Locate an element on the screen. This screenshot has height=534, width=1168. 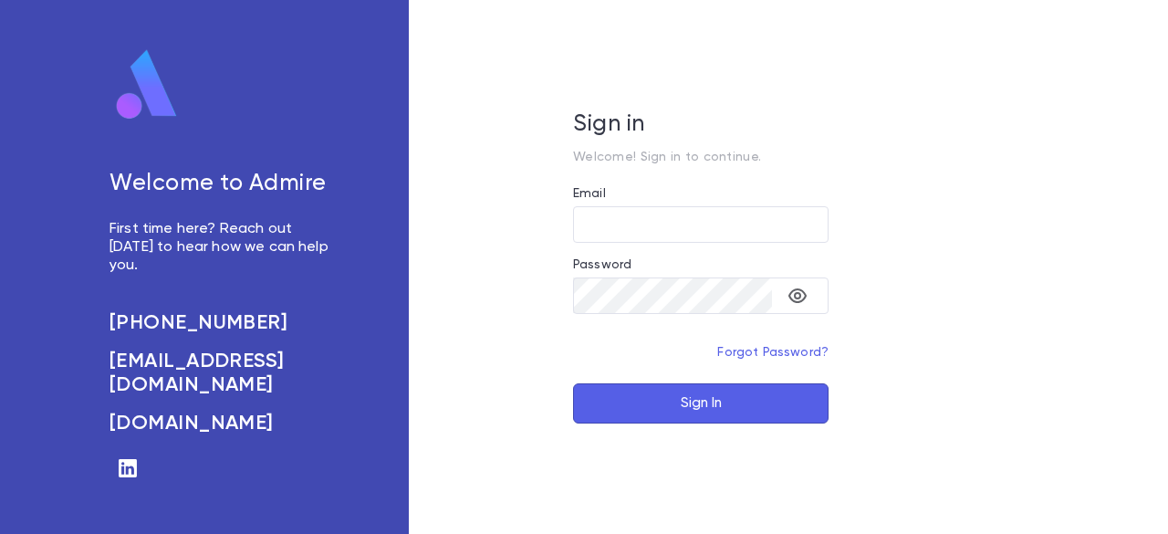
button: toggle password visibility is located at coordinates (798, 296).